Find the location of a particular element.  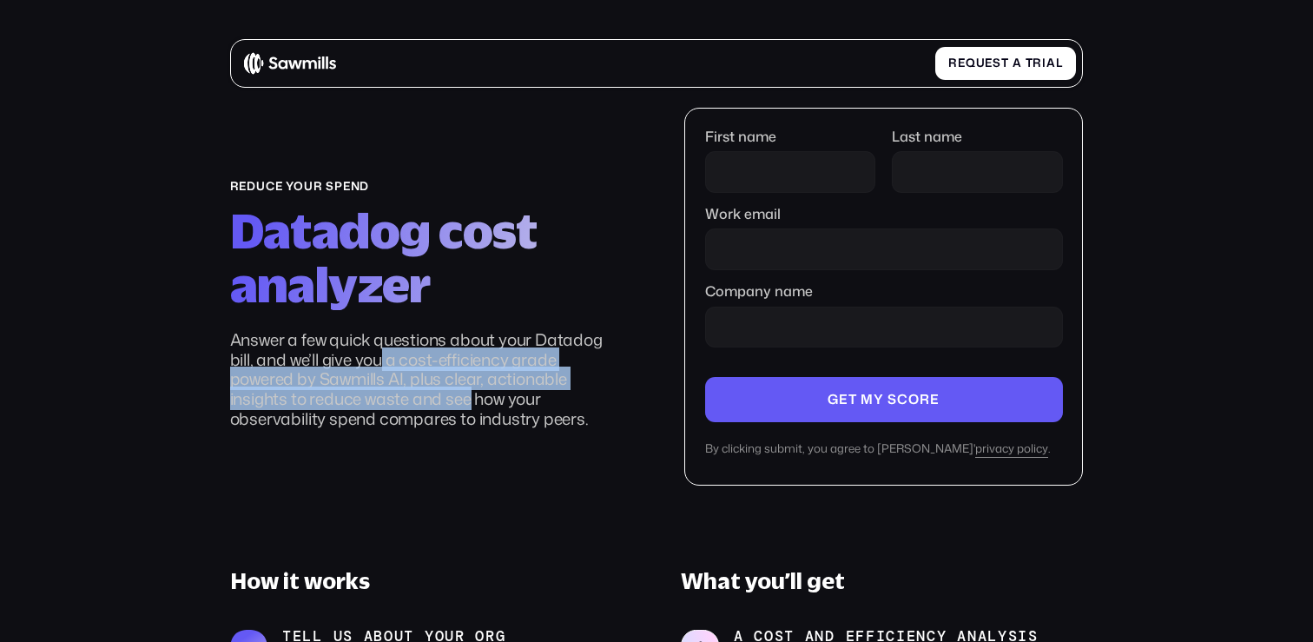

span: R is located at coordinates (952, 63).